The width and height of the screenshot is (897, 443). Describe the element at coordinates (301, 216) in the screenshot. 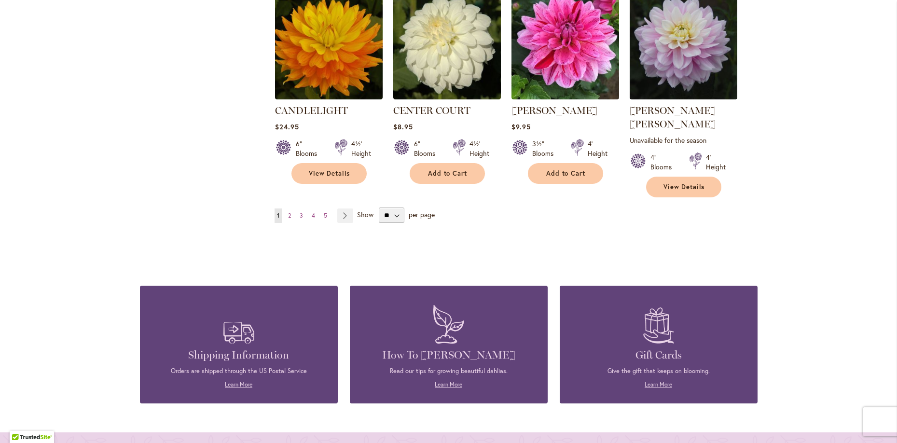

I see `a: 3` at that location.